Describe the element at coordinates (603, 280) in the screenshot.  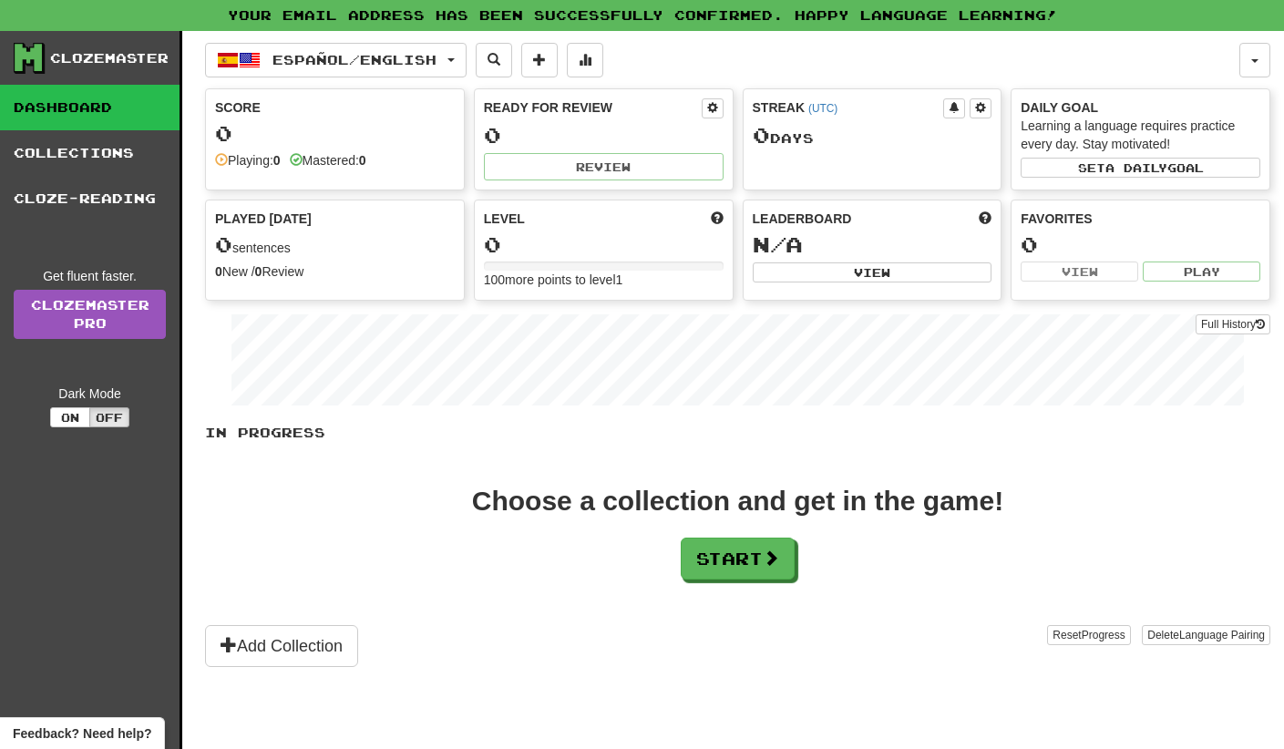
I see `div: 100 more points to level 1` at that location.